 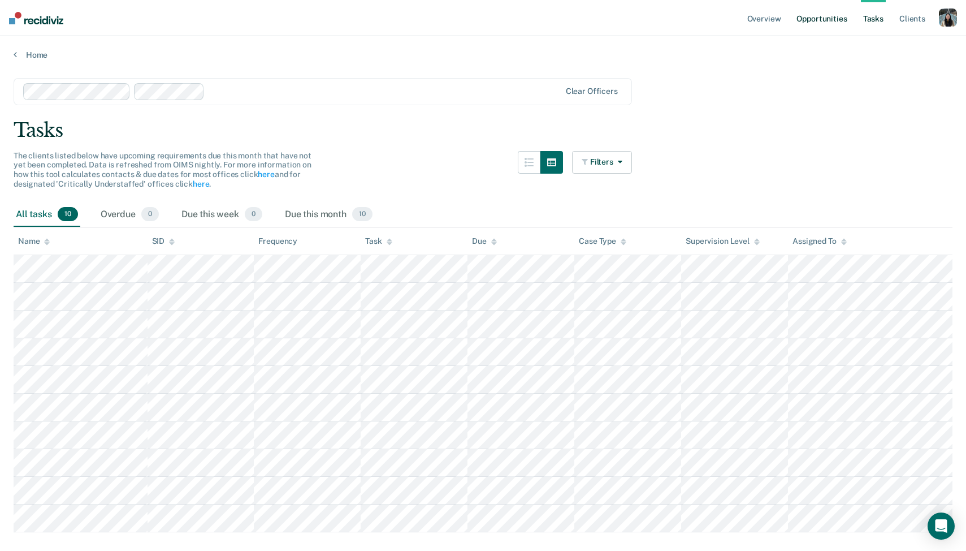 What do you see at coordinates (163, 241) in the screenshot?
I see `div: SID` at bounding box center [163, 241].